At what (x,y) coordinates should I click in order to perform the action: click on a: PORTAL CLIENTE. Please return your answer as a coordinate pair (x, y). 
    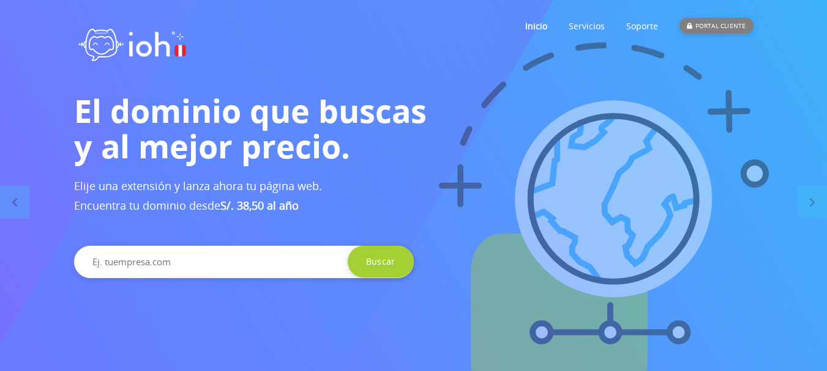
    Looking at the image, I should click on (716, 26).